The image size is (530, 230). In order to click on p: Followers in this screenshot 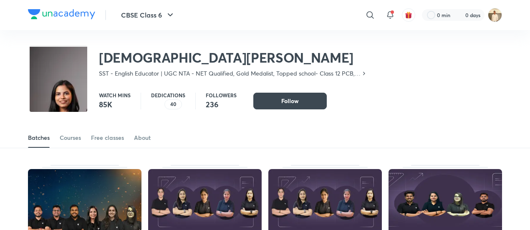, I will do `click(221, 95)`.